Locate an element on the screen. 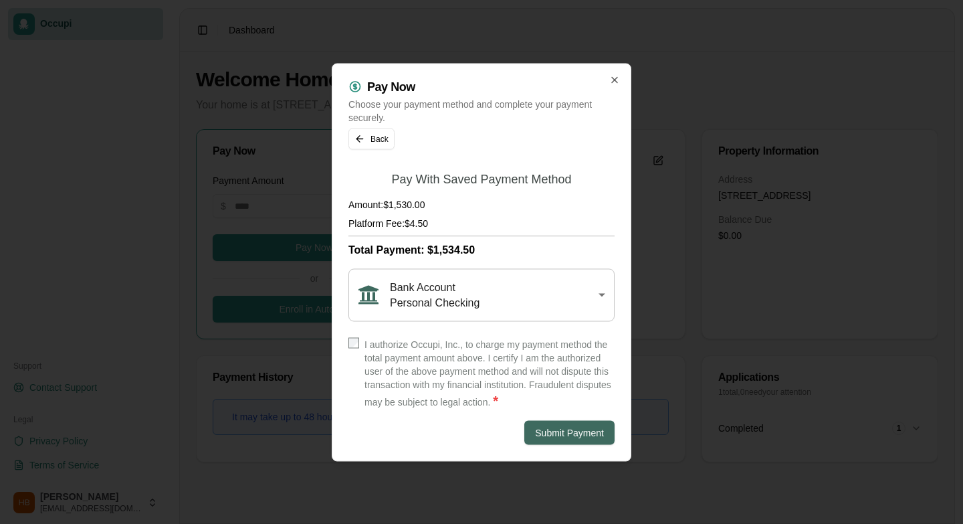  span: Bank Account is located at coordinates (435, 287).